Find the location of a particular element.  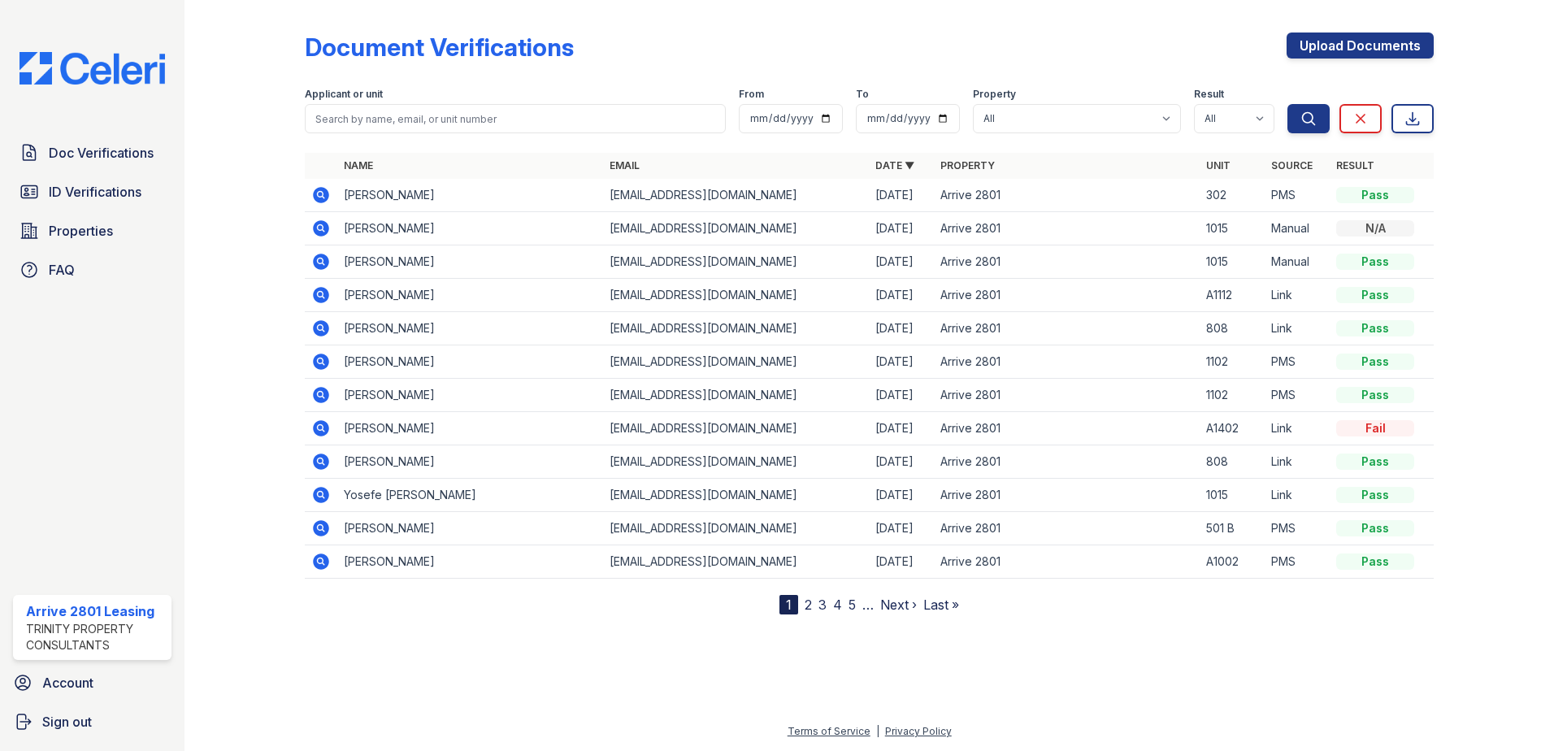

a: Properties is located at coordinates (92, 231).